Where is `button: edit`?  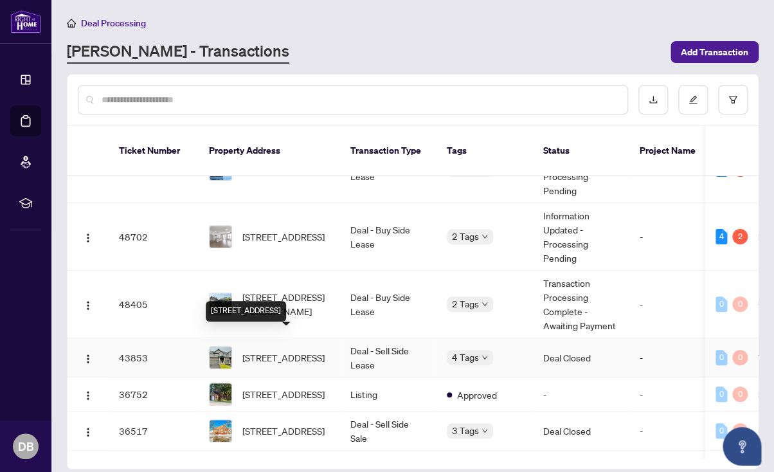 button: edit is located at coordinates (693, 100).